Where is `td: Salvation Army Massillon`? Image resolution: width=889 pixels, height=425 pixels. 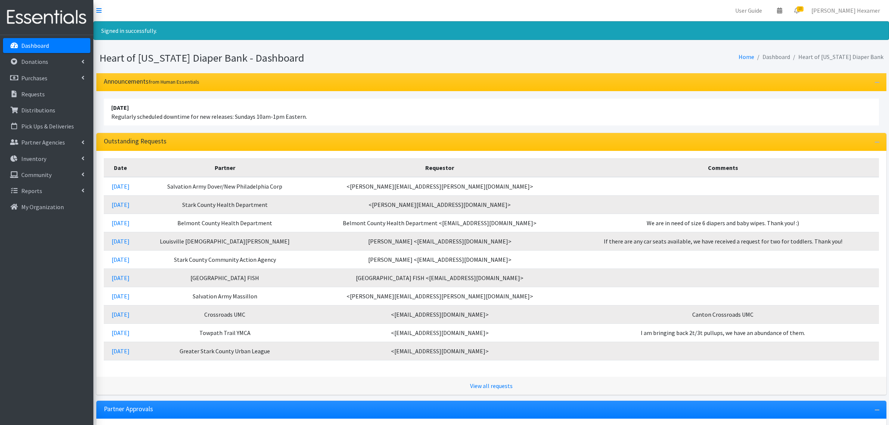 td: Salvation Army Massillon is located at coordinates (225, 296).